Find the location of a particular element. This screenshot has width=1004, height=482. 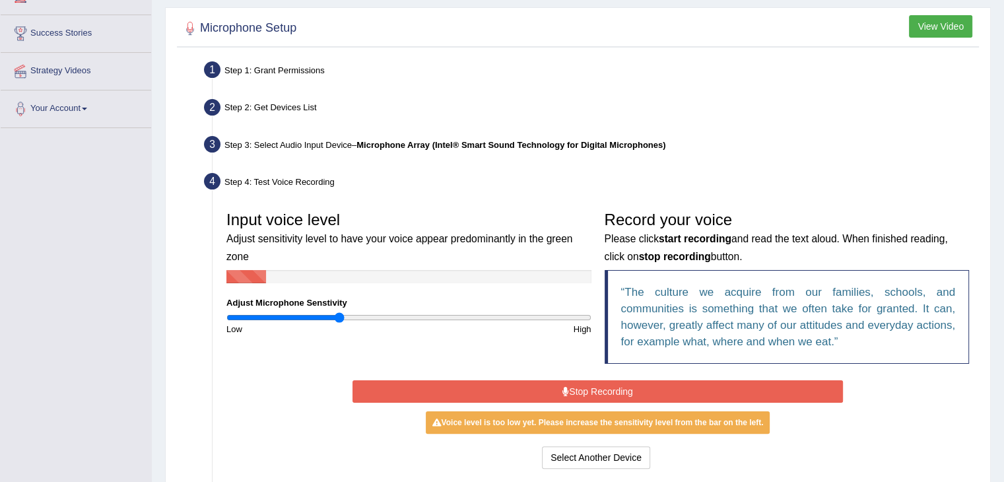

div: Step 3: Select Audio Input Device is located at coordinates (591, 147).